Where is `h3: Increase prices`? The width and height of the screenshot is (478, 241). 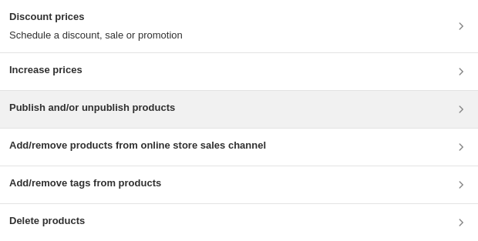 h3: Increase prices is located at coordinates (45, 70).